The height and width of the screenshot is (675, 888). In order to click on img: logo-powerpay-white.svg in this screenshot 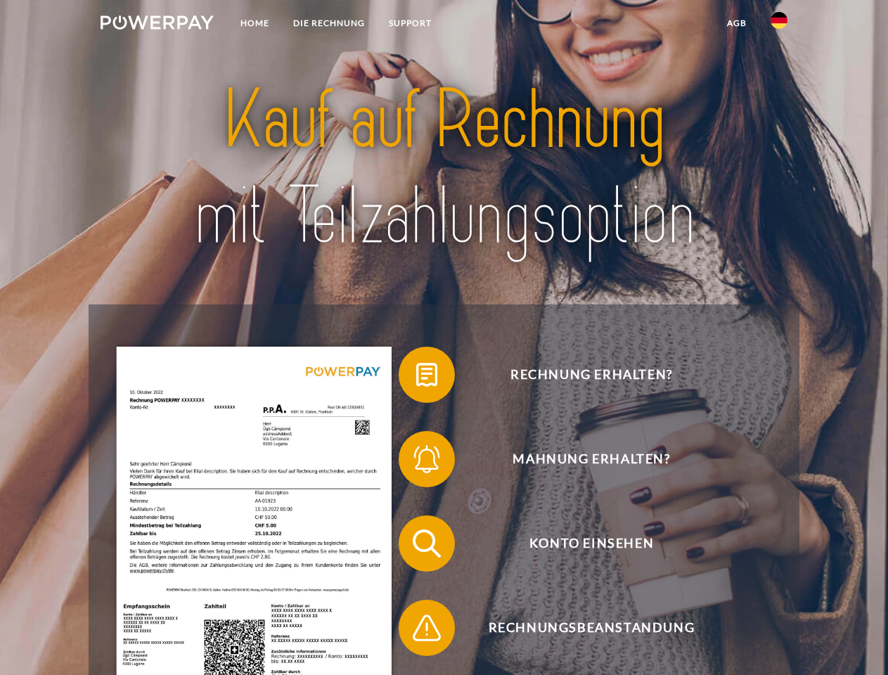, I will do `click(157, 23)`.